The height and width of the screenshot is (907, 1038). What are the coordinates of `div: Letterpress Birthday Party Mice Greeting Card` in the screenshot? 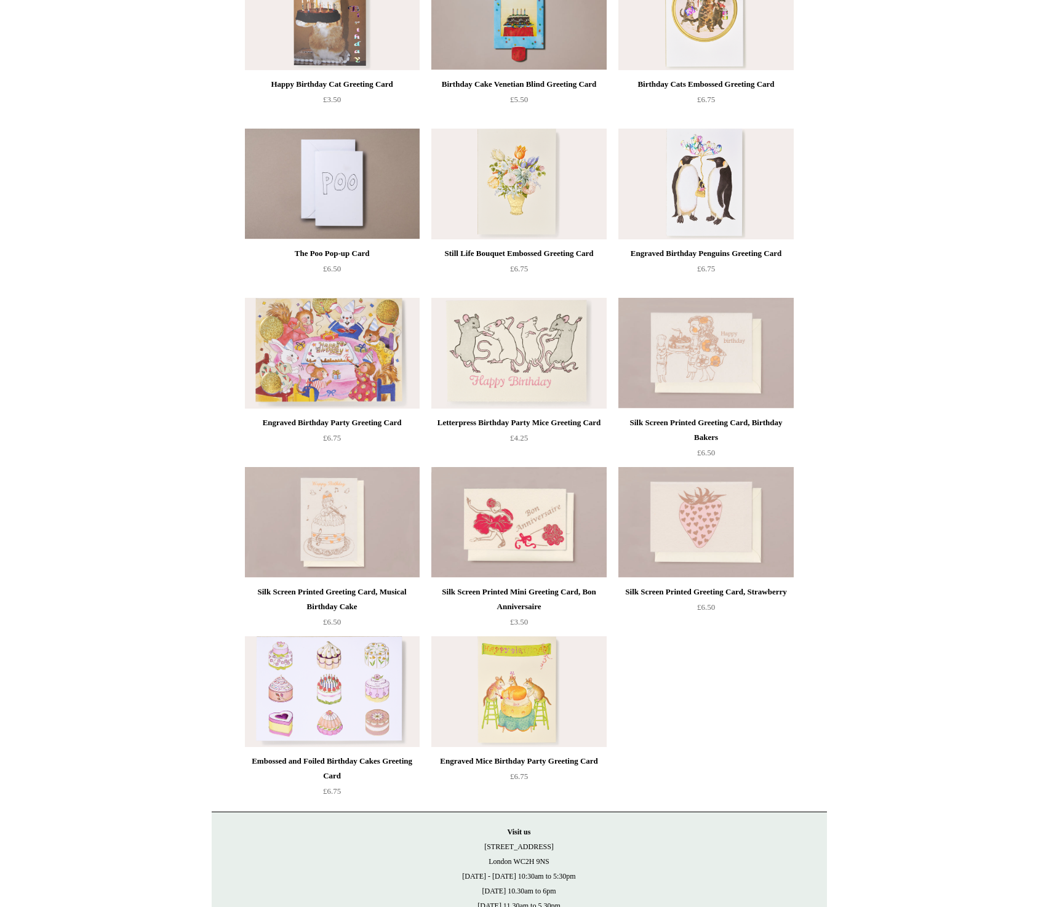 It's located at (519, 423).